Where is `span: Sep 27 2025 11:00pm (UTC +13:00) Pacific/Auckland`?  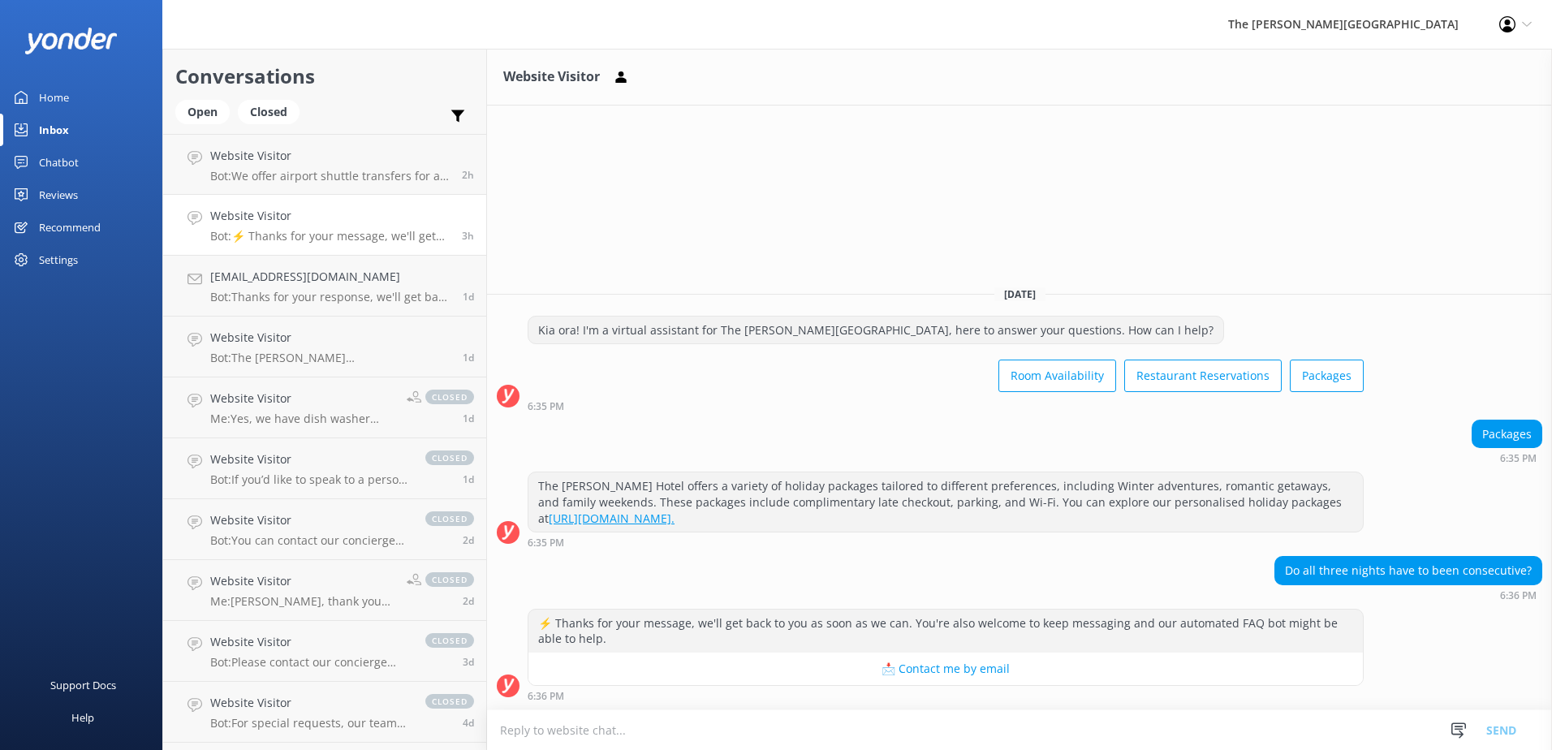
span: Sep 27 2025 11:00pm (UTC +13:00) Pacific/Auckland is located at coordinates (468, 479).